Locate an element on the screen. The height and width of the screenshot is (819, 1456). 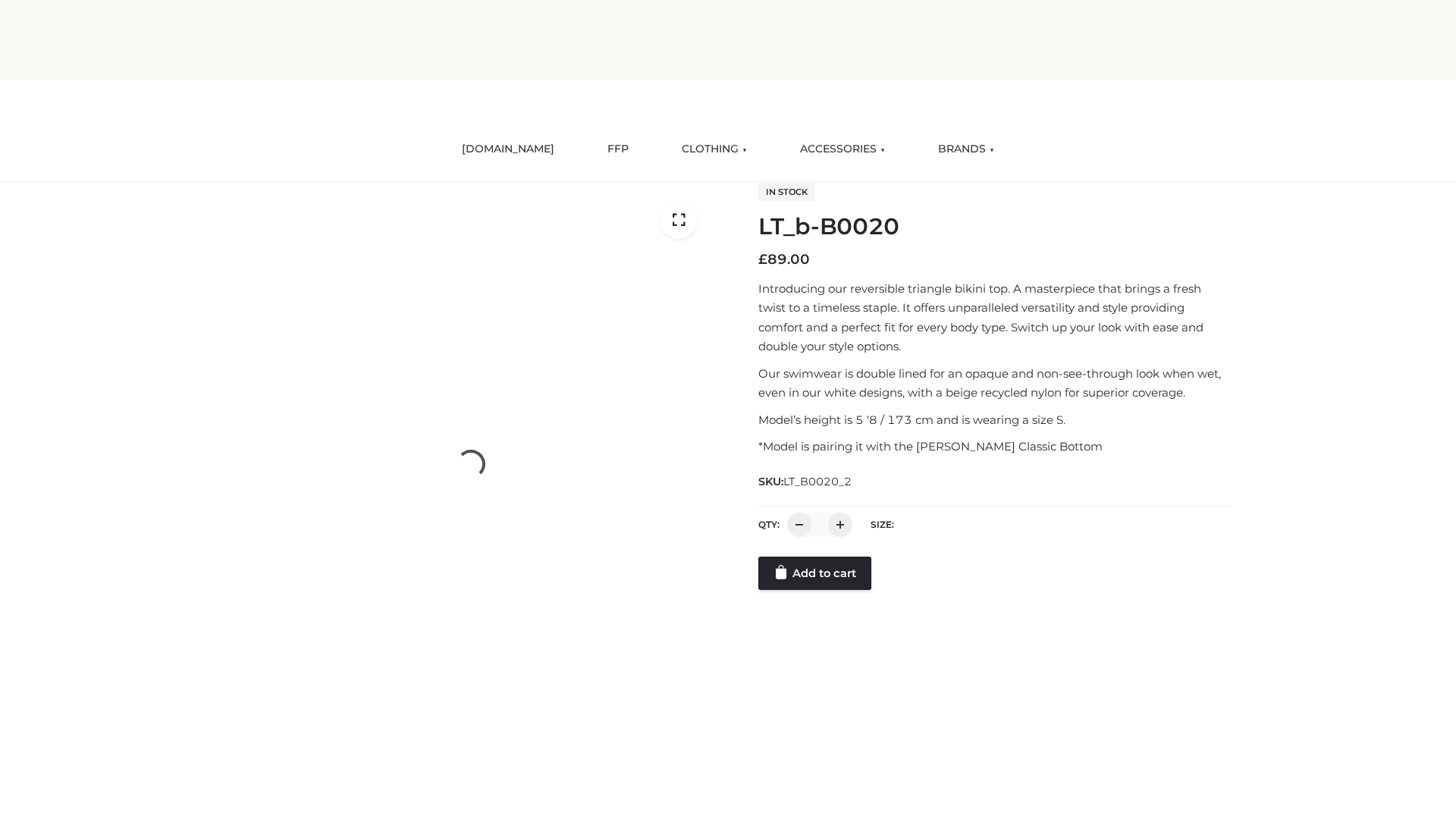
a: ACCESSORIES is located at coordinates (843, 149).